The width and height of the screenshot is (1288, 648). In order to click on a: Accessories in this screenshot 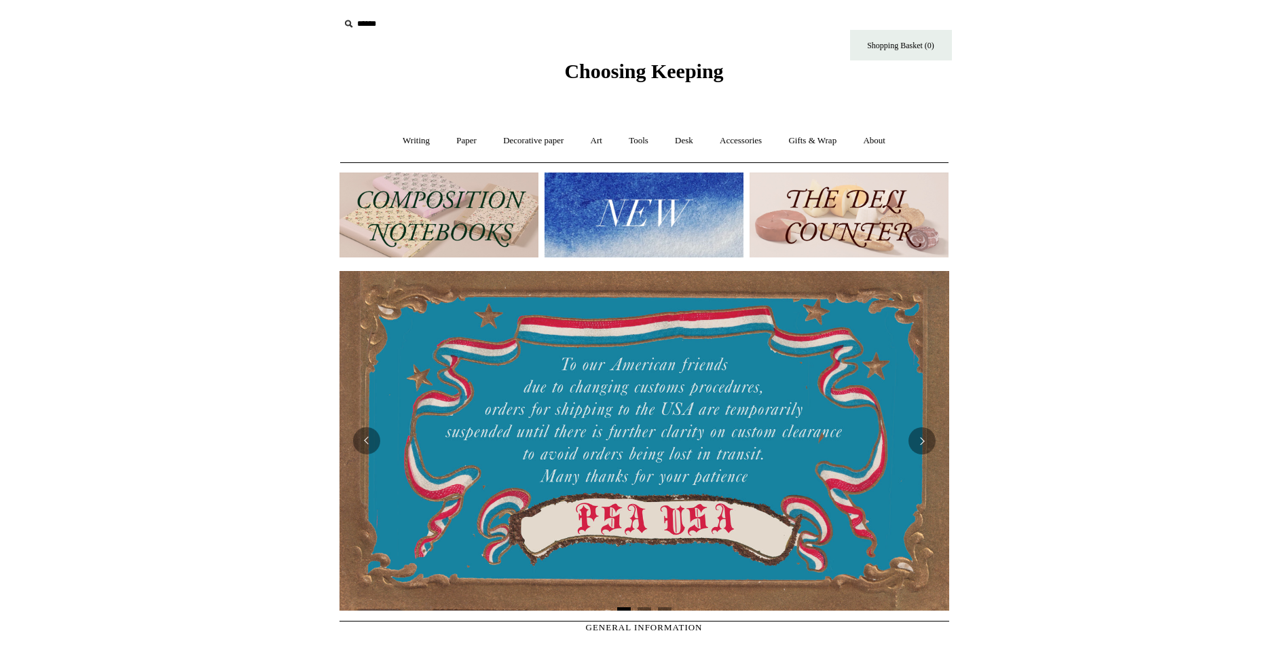, I will do `click(741, 141)`.